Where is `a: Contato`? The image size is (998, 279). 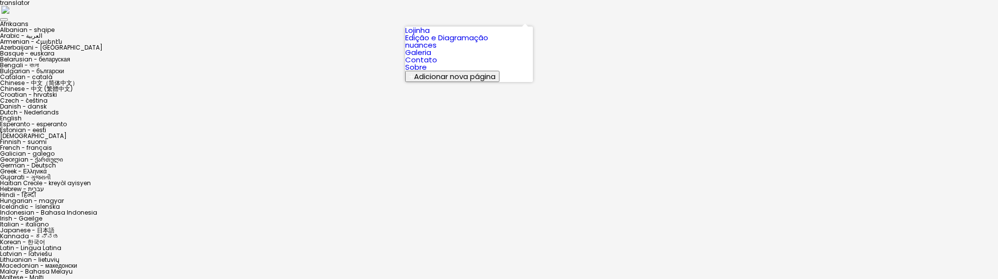
a: Contato is located at coordinates (421, 59).